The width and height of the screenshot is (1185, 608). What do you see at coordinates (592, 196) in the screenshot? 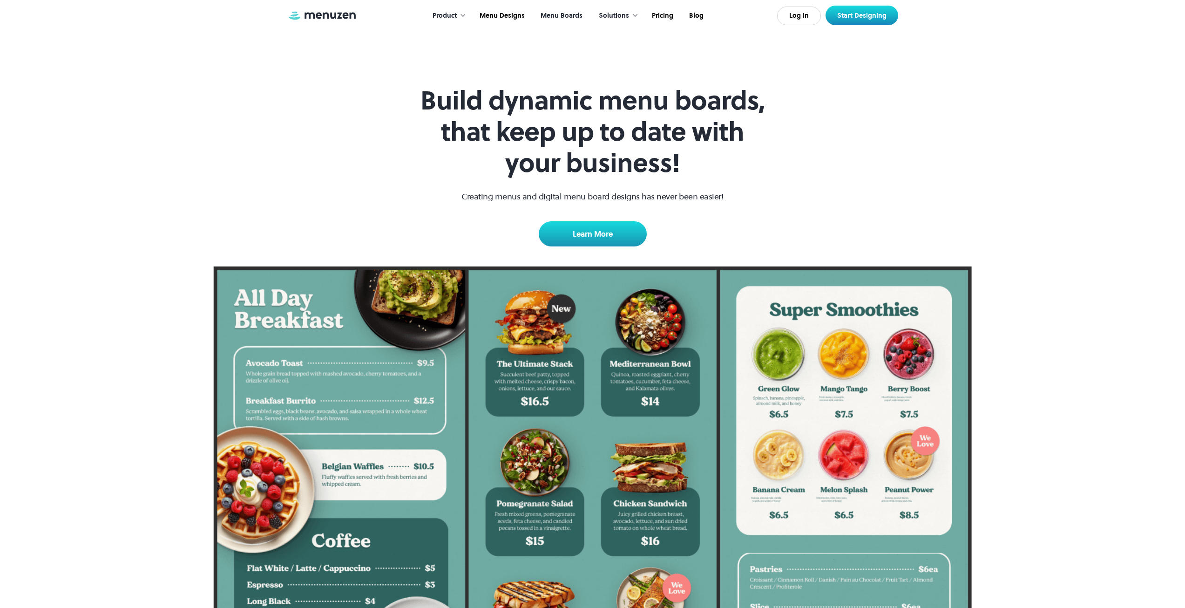
I see `p: Creating menus and digital menu board designs has never been easier!` at bounding box center [592, 196].